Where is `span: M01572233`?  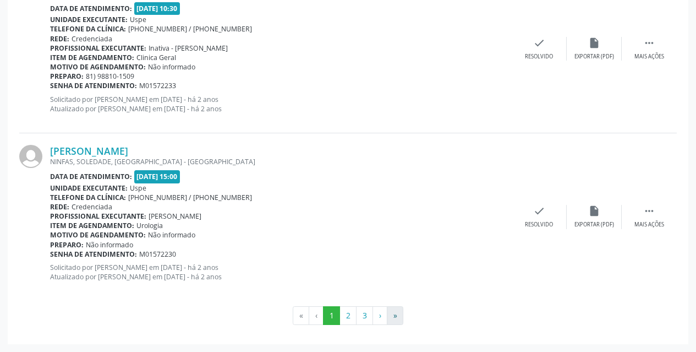
span: M01572233 is located at coordinates (157, 85).